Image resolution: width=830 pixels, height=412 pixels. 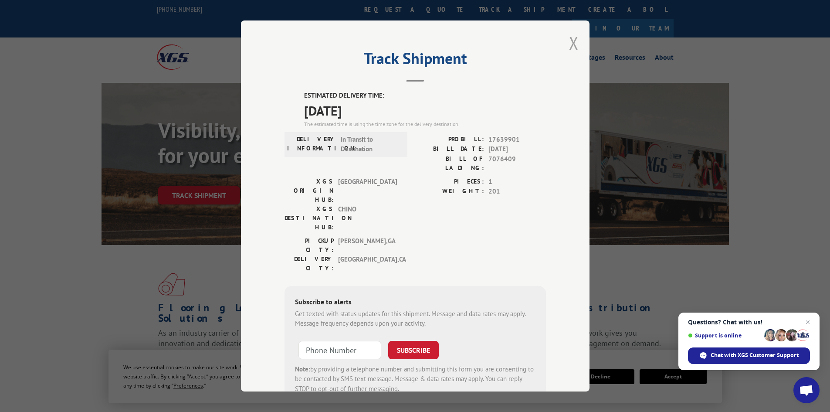 What do you see at coordinates (749, 322) in the screenshot?
I see `span: Questions? Chat with us!` at bounding box center [749, 322].